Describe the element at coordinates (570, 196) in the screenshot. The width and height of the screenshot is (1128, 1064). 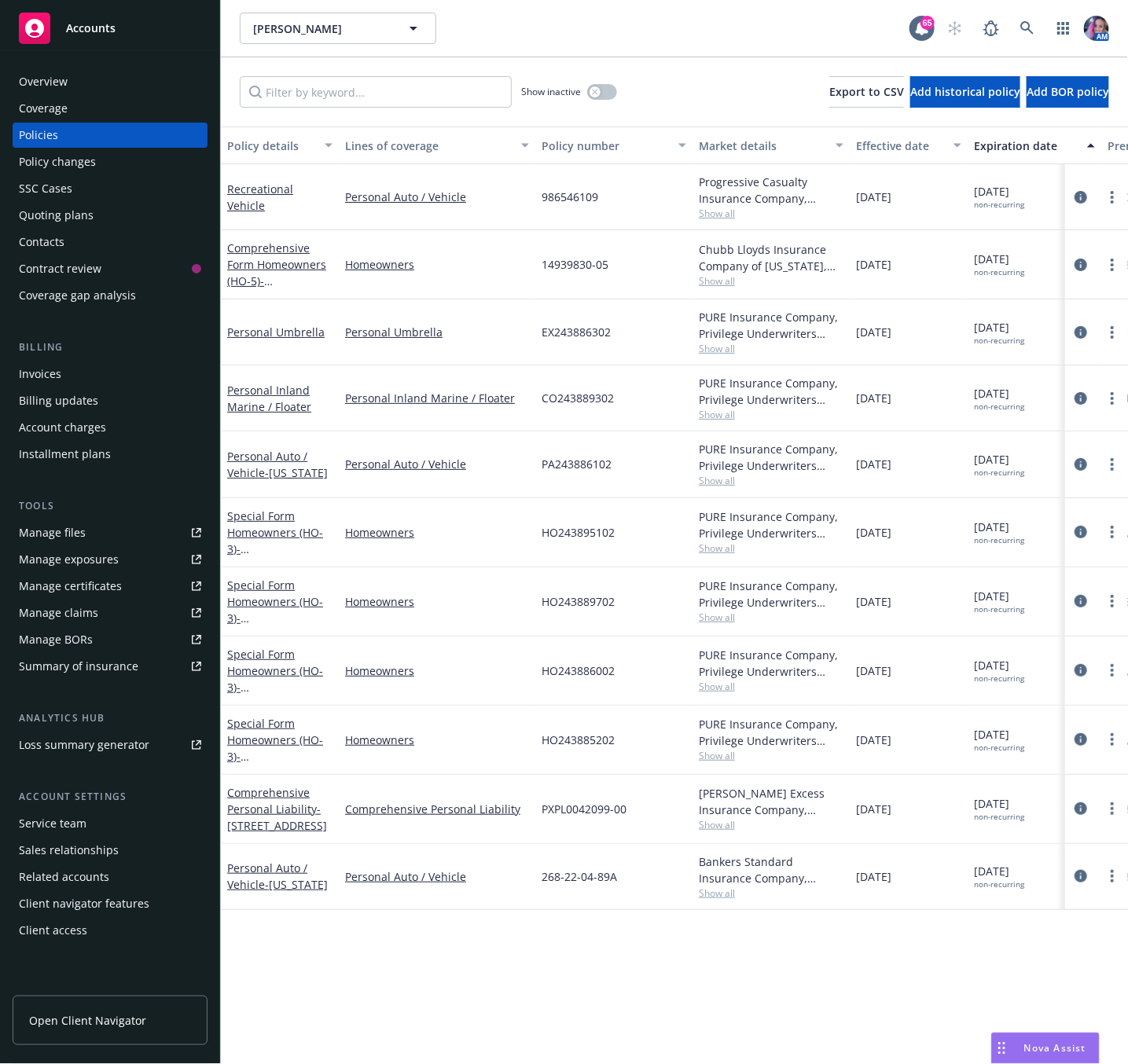
I see `span: 986546109` at that location.